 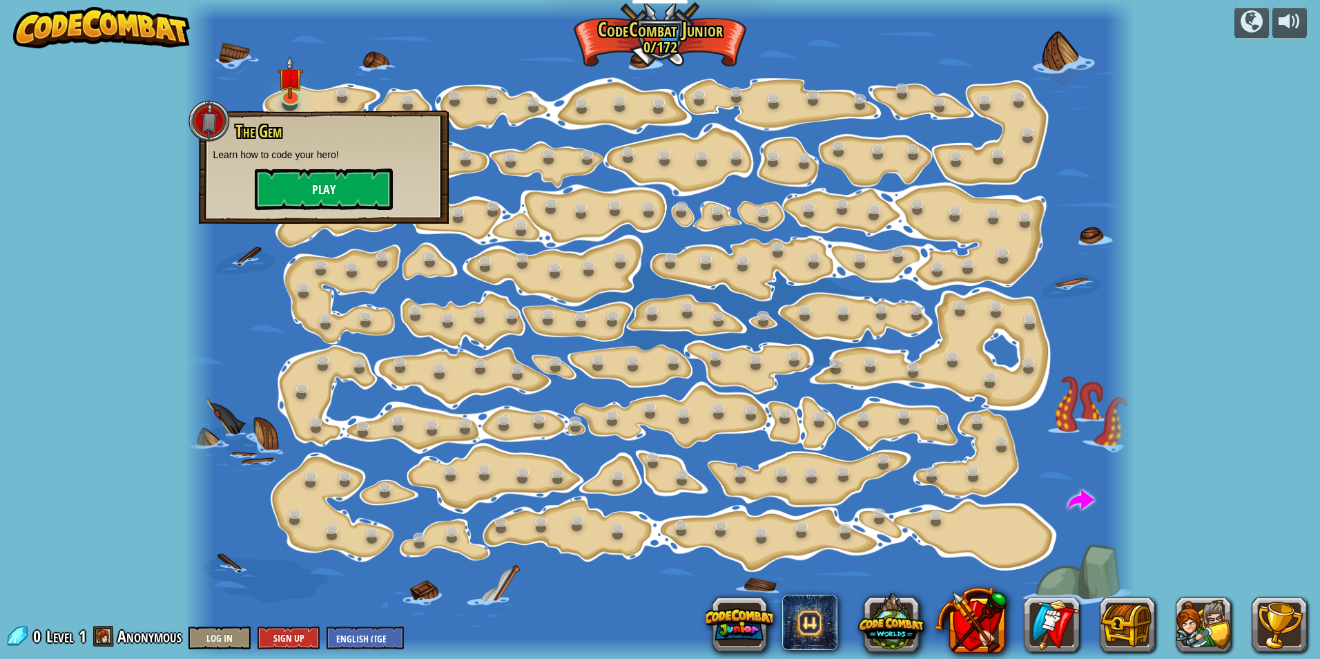 What do you see at coordinates (1252, 23) in the screenshot?
I see `button: Campaigns` at bounding box center [1252, 23].